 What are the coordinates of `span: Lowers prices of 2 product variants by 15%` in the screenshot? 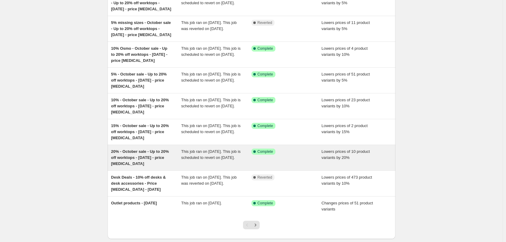 It's located at (345, 129).